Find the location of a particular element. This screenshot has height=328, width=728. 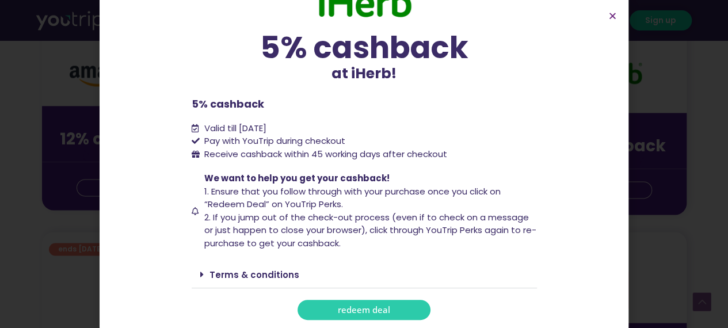

a: redeem deal is located at coordinates (364, 310).